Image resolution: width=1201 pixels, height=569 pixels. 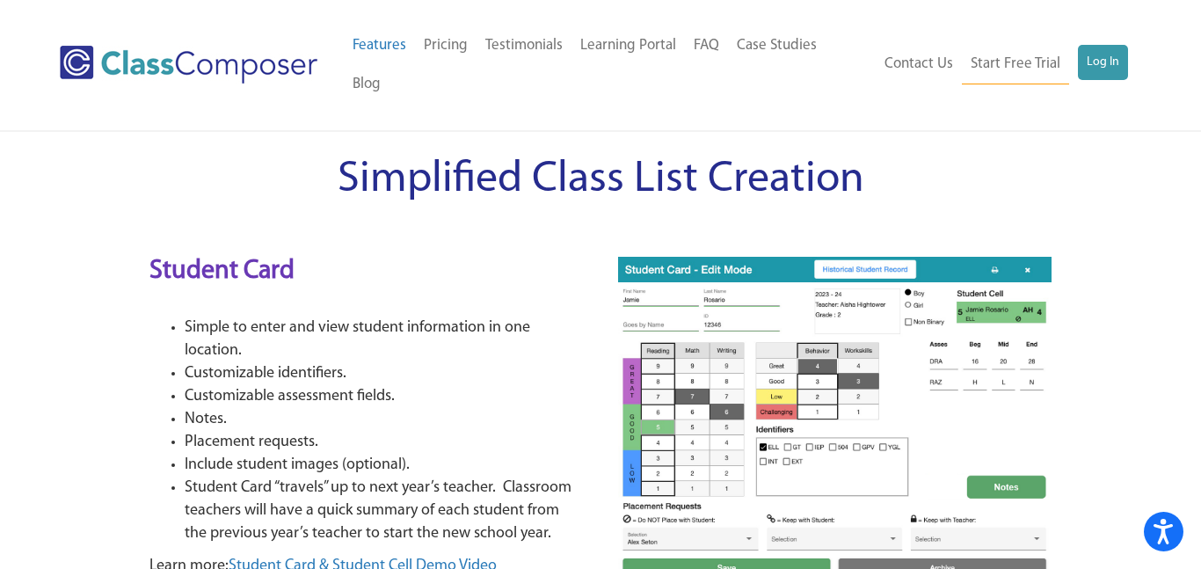 I want to click on li: Placement requests., so click(x=383, y=442).